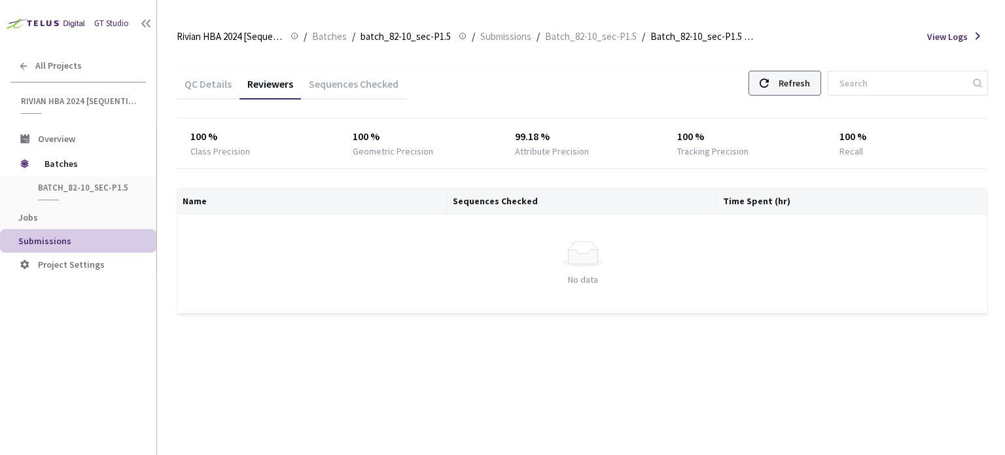 The height and width of the screenshot is (455, 1005). Describe the element at coordinates (552, 151) in the screenshot. I see `div: Attribute Precision` at that location.